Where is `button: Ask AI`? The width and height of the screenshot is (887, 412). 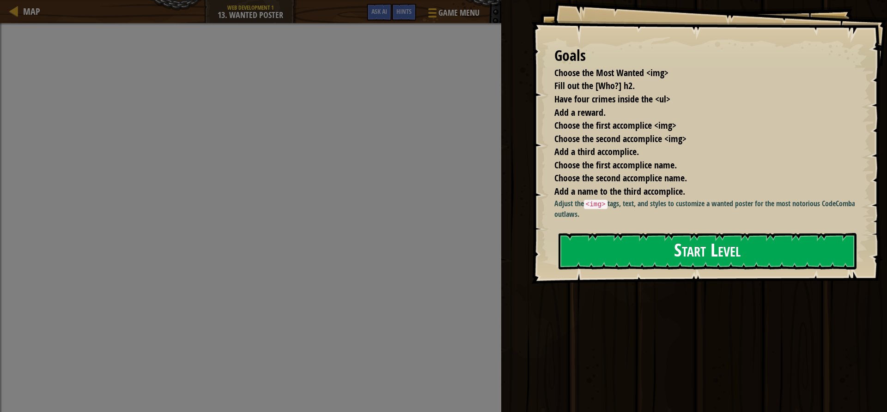
button: Ask AI is located at coordinates (379, 12).